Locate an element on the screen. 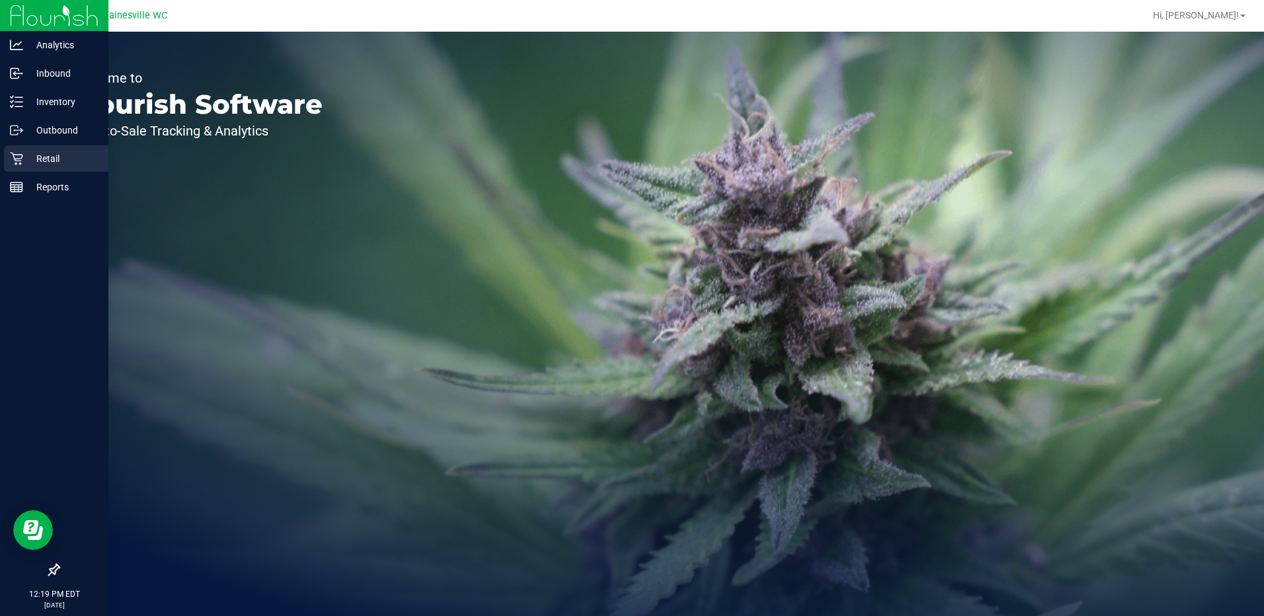 The image size is (1264, 616). inline-svg: Inbound is located at coordinates (17, 73).